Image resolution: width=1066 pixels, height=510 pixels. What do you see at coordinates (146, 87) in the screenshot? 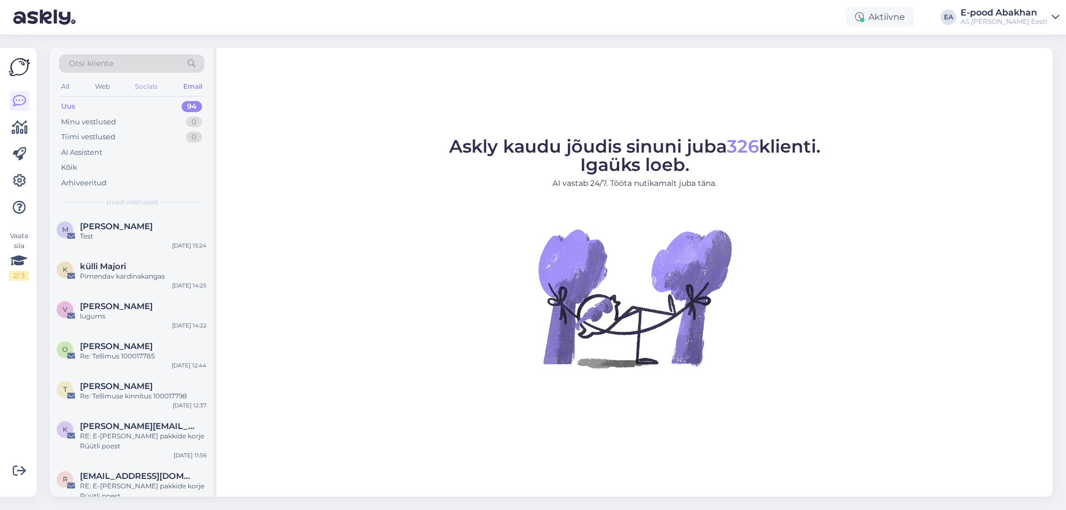
I see `div: Socials` at bounding box center [146, 87].